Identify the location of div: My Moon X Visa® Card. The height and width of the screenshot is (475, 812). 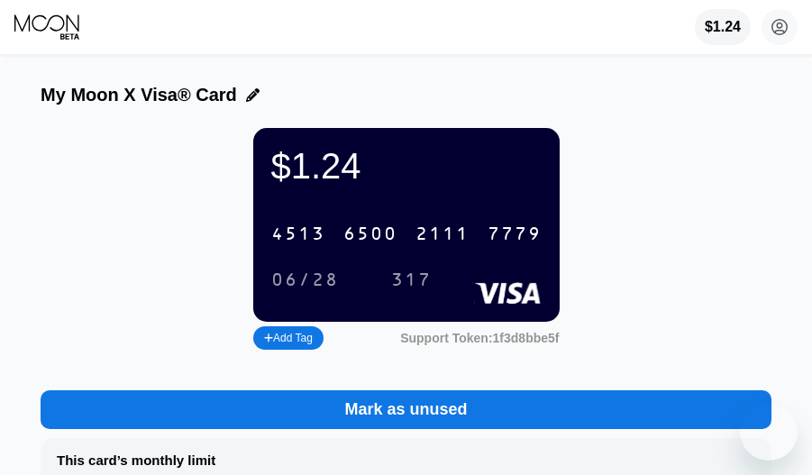
(139, 95).